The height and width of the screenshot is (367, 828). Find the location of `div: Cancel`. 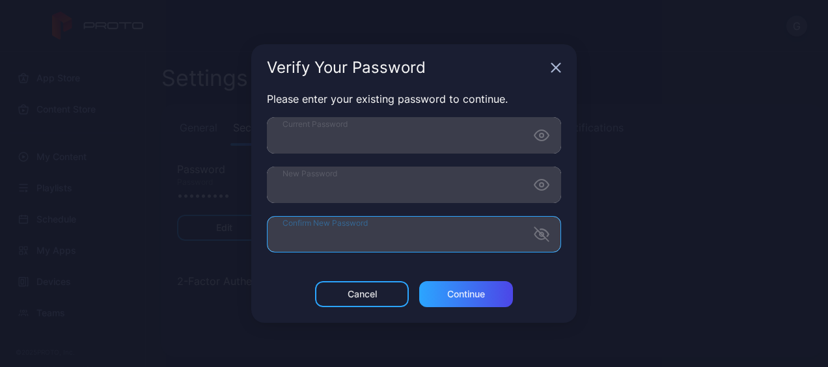

div: Cancel is located at coordinates (362, 294).